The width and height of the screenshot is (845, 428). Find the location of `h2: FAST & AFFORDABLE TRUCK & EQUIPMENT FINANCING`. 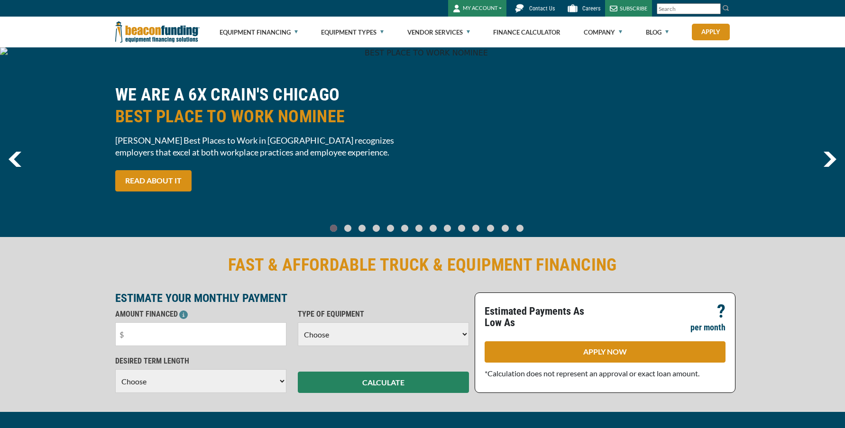

h2: FAST & AFFORDABLE TRUCK & EQUIPMENT FINANCING is located at coordinates (423, 265).